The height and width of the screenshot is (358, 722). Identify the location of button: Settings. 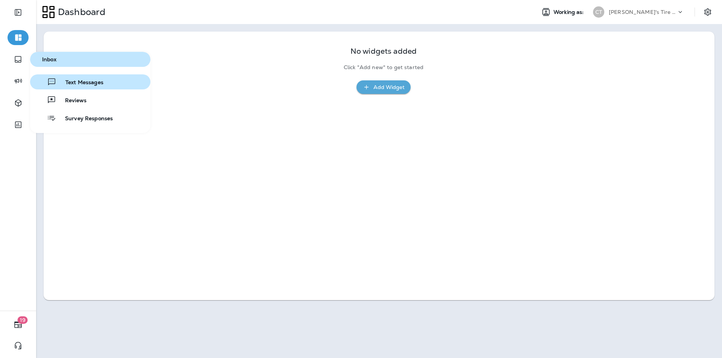
(707, 12).